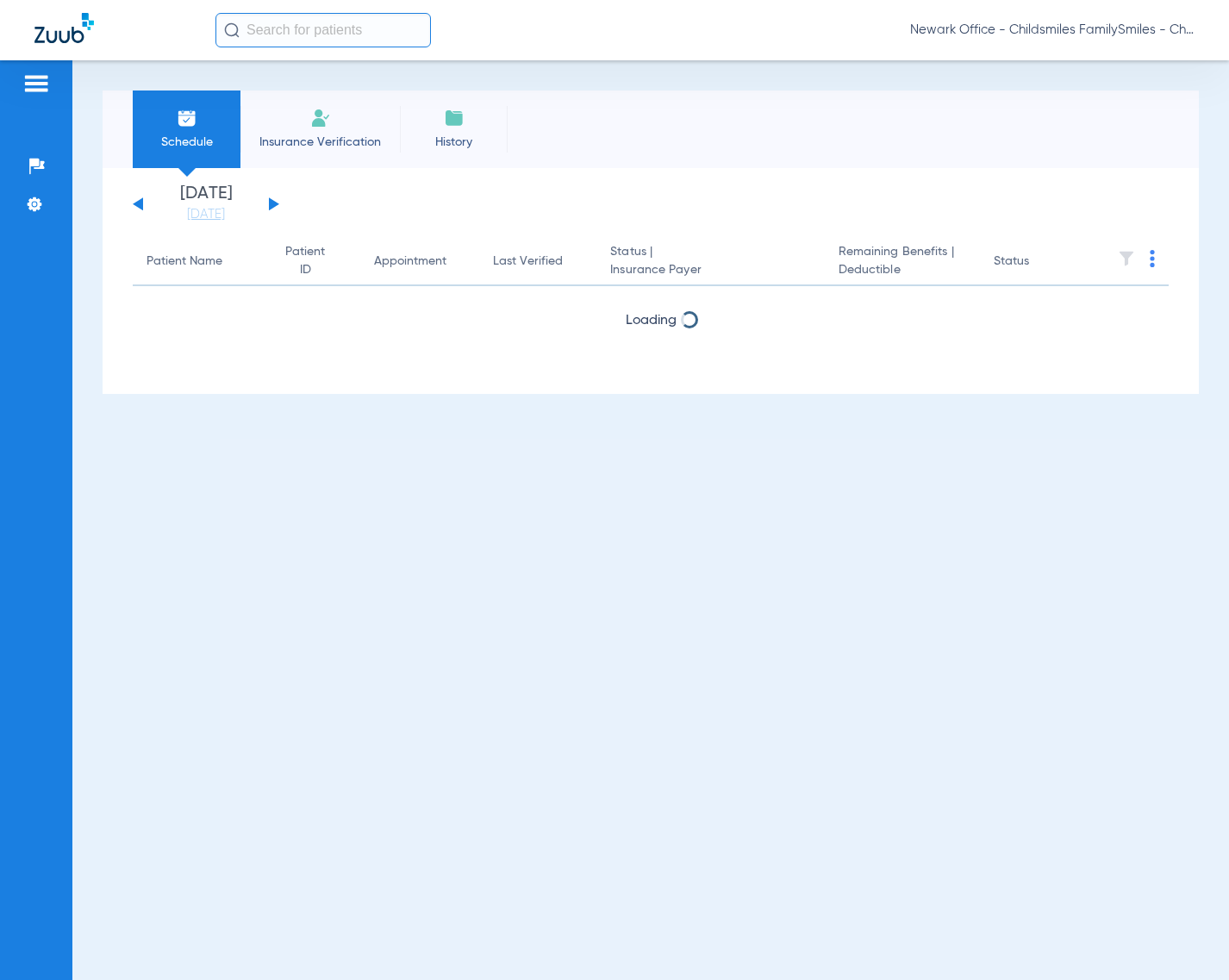 The image size is (1229, 980). I want to click on th: Remaining Benefits |, so click(903, 262).